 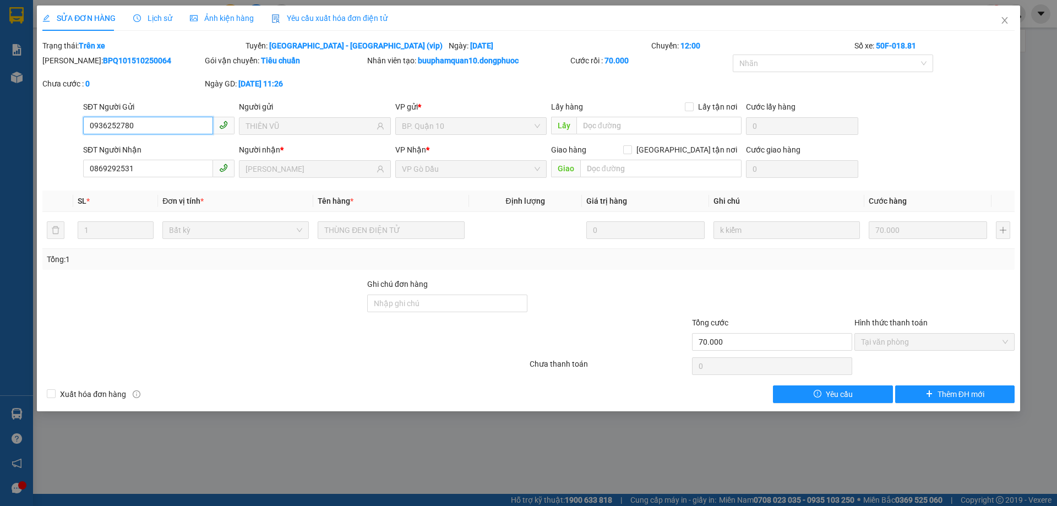 What do you see at coordinates (930, 394) in the screenshot?
I see `span: plus` at bounding box center [930, 394].